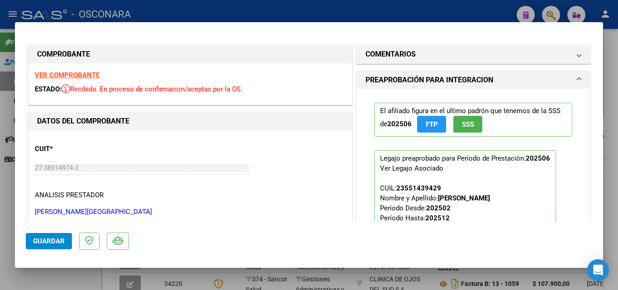 The width and height of the screenshot is (618, 290). What do you see at coordinates (473, 119) in the screenshot?
I see `p: El afiliado figura en el ultimo padrón que tenemos de la SSS de` at bounding box center [473, 119].